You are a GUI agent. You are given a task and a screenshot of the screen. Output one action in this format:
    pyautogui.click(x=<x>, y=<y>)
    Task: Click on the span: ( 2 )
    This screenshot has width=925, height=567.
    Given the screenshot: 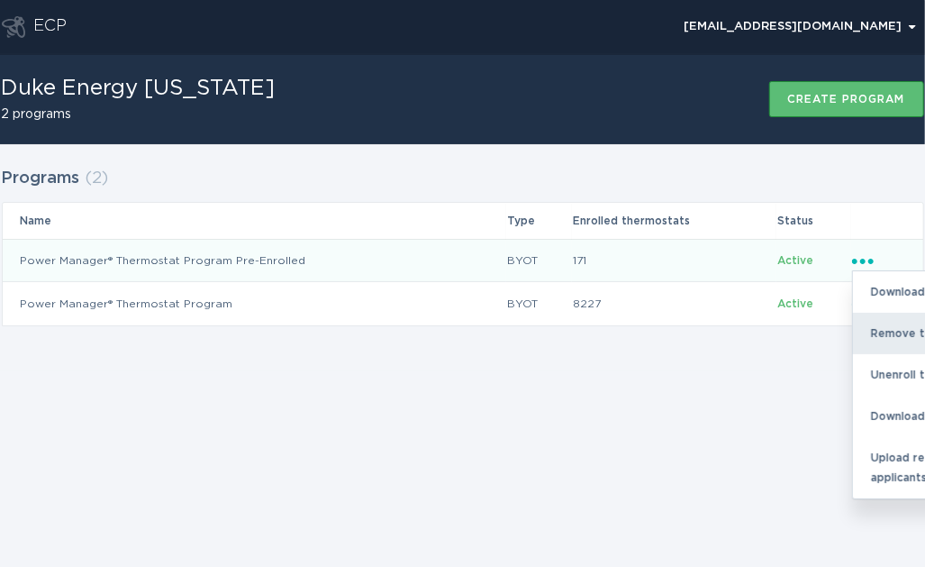 What is the action you would take?
    pyautogui.click(x=97, y=178)
    